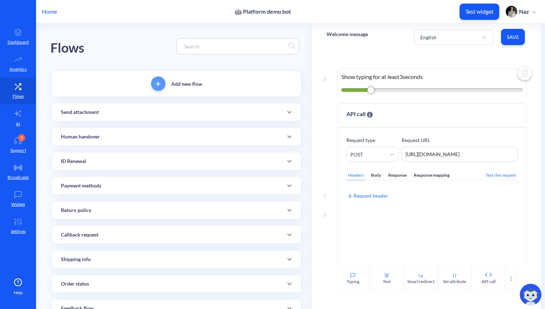 The width and height of the screenshot is (545, 309). Describe the element at coordinates (177, 137) in the screenshot. I see `div: Human handover` at that location.